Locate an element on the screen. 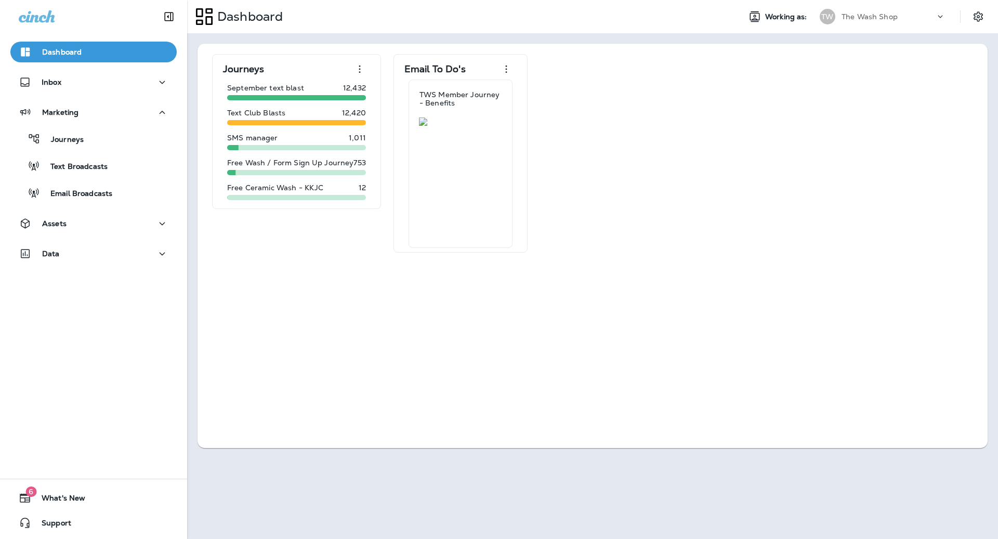 This screenshot has height=539, width=998. p: Email Broadcasts is located at coordinates (76, 194).